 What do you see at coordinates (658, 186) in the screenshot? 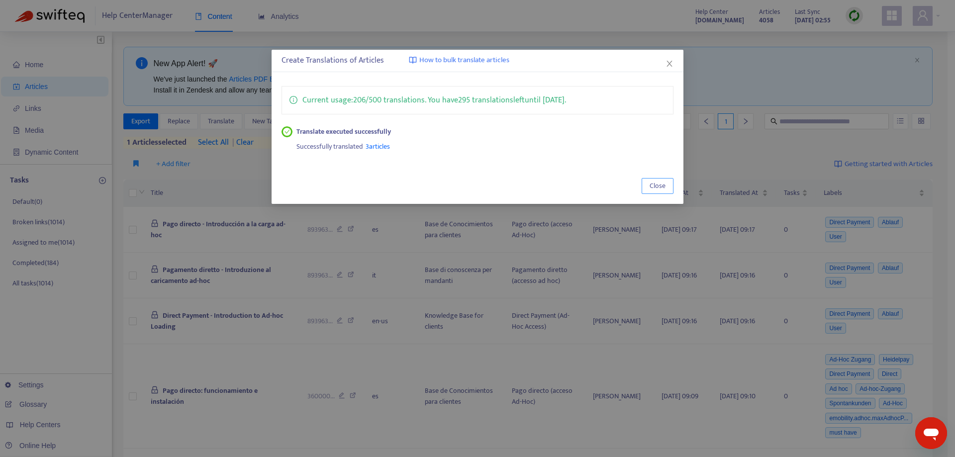
I see `span: Close` at bounding box center [658, 186].